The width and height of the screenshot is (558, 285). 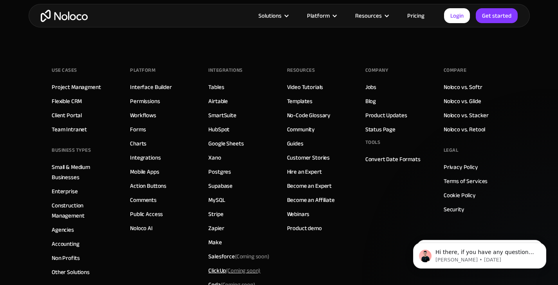 What do you see at coordinates (145, 157) in the screenshot?
I see `a: Integrations` at bounding box center [145, 157].